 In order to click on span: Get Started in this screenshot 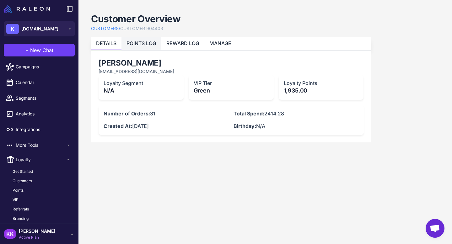, I will do `click(23, 172)`.